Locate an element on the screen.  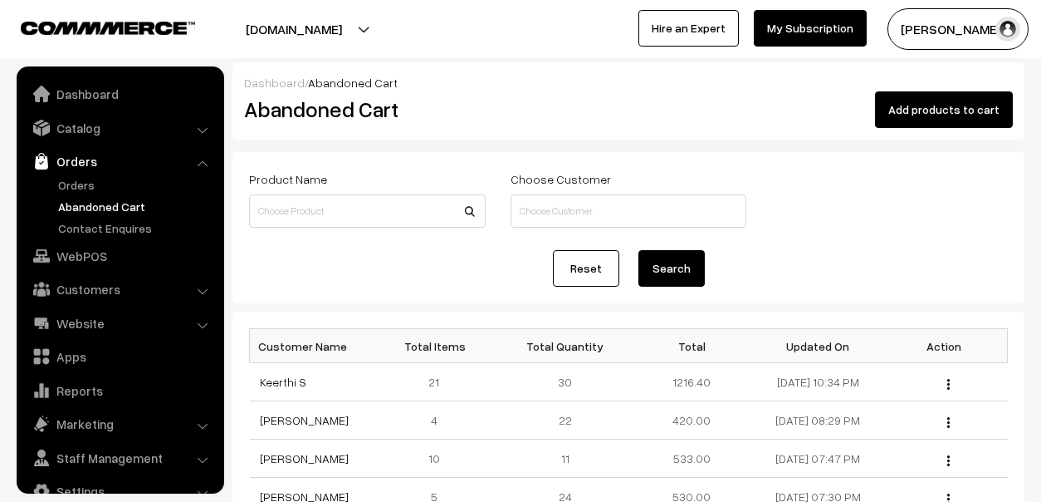
td: 420.00 is located at coordinates (692, 420).